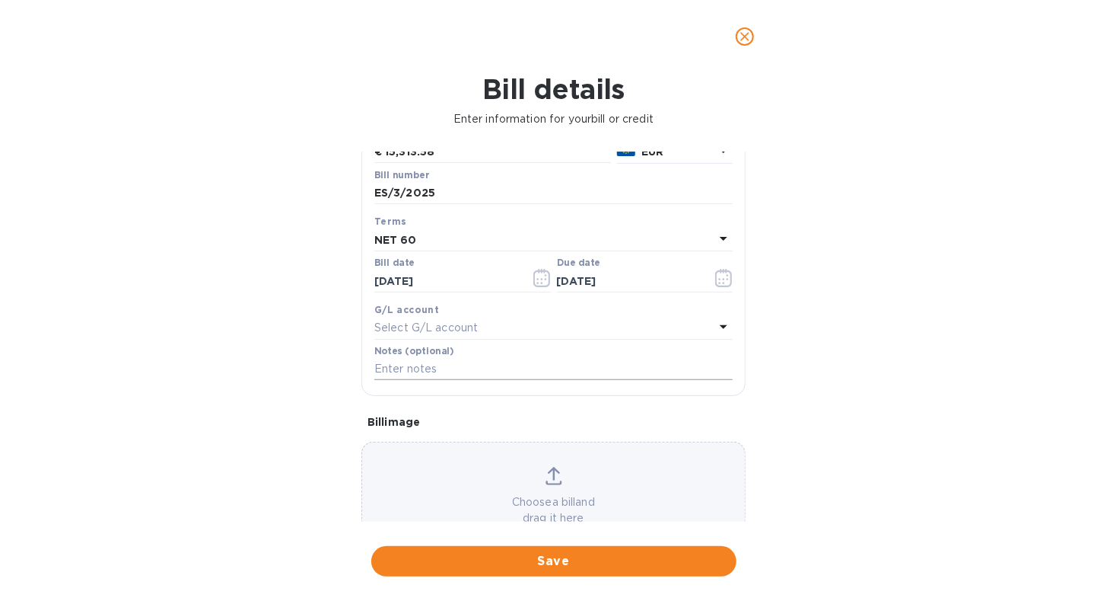 This screenshot has height=601, width=1107. What do you see at coordinates (553, 89) in the screenshot?
I see `h1: Bill details` at bounding box center [553, 89].